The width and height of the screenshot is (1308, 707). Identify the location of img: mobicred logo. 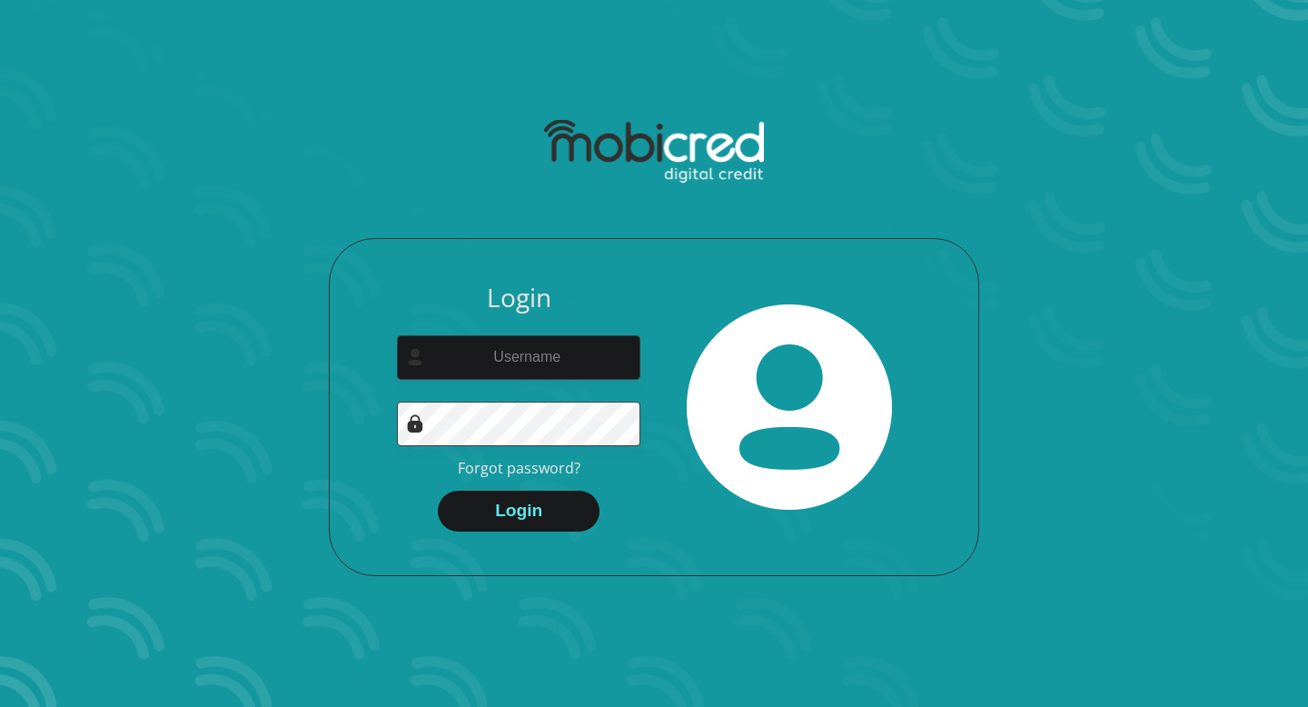
(653, 152).